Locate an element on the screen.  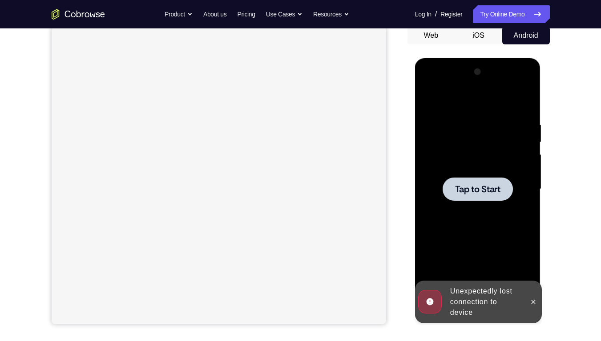
a: Register is located at coordinates (451, 14).